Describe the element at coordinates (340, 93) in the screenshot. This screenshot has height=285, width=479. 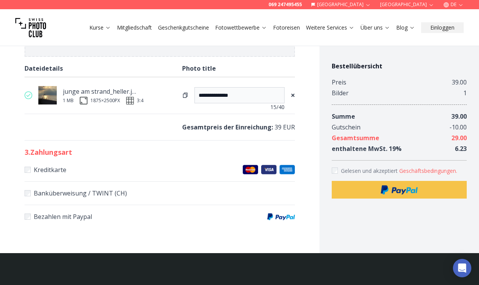
I see `div: Bilder` at that location.